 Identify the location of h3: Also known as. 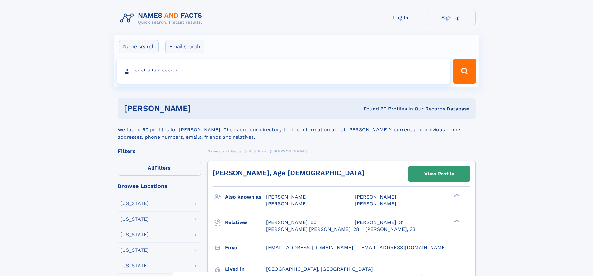
(246, 197).